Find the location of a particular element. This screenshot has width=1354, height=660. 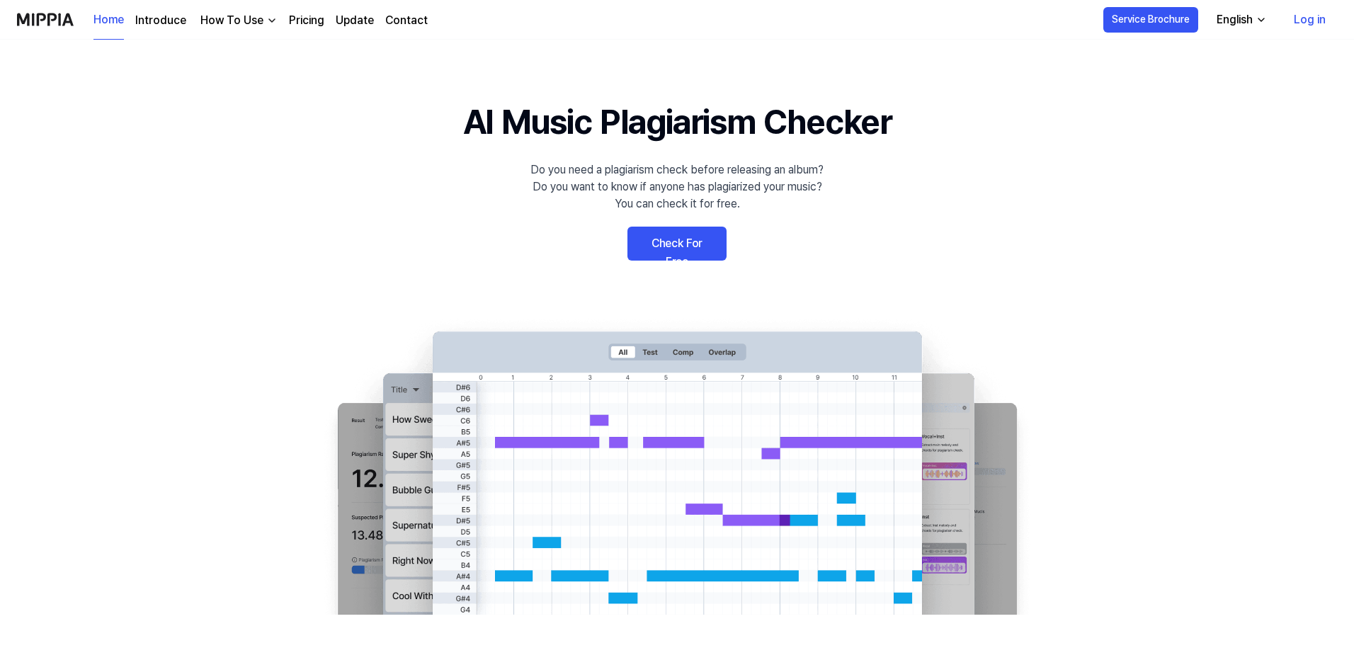

a: Introduce is located at coordinates (161, 21).